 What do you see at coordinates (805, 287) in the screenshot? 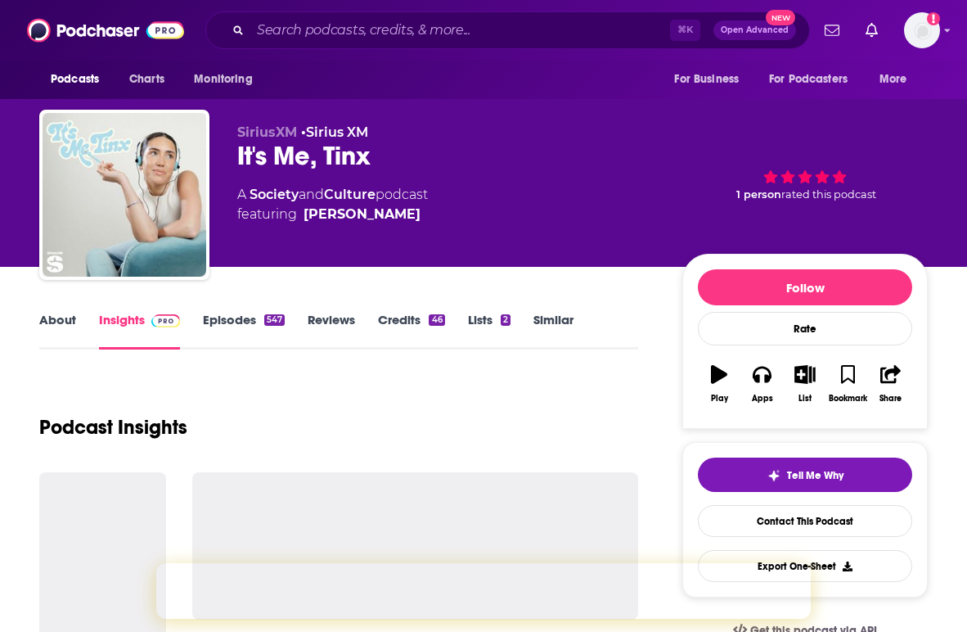
I see `button: Follow` at bounding box center [805, 287].